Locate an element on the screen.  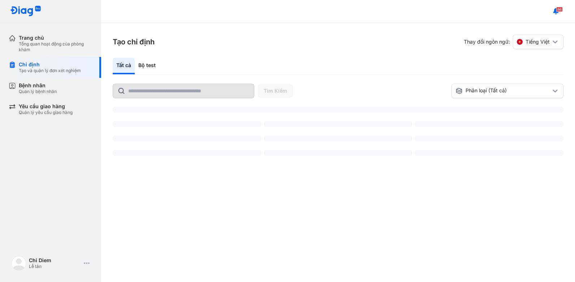
div: Bộ test is located at coordinates (147, 66).